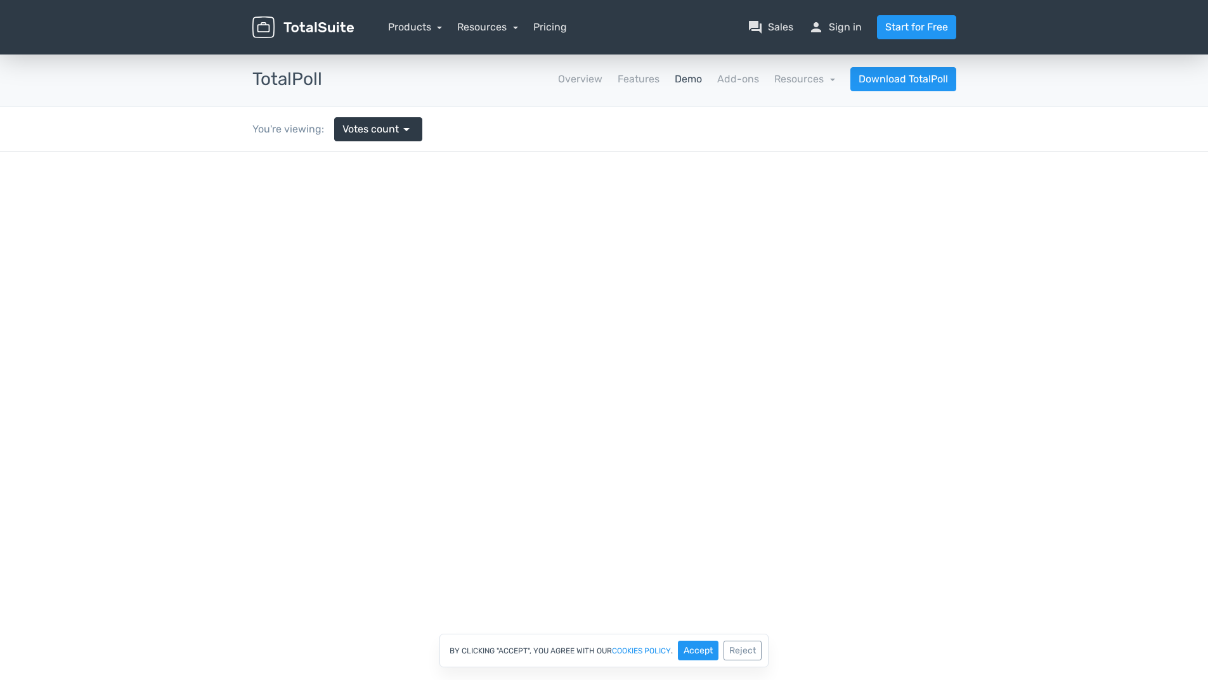  What do you see at coordinates (755, 27) in the screenshot?
I see `span: question_answer` at bounding box center [755, 27].